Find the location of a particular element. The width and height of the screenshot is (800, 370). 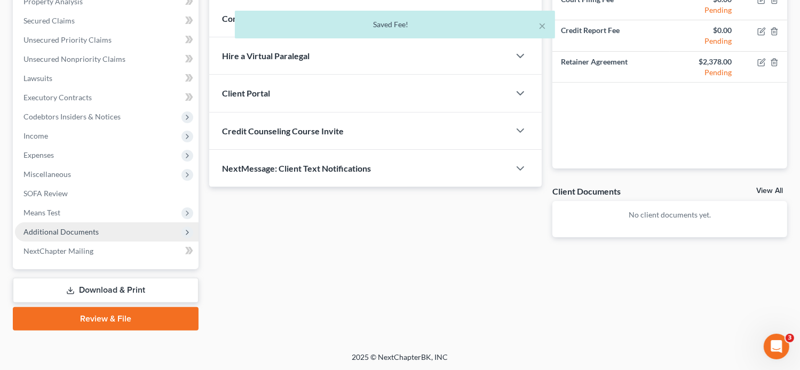

span: 3 is located at coordinates (790, 338).